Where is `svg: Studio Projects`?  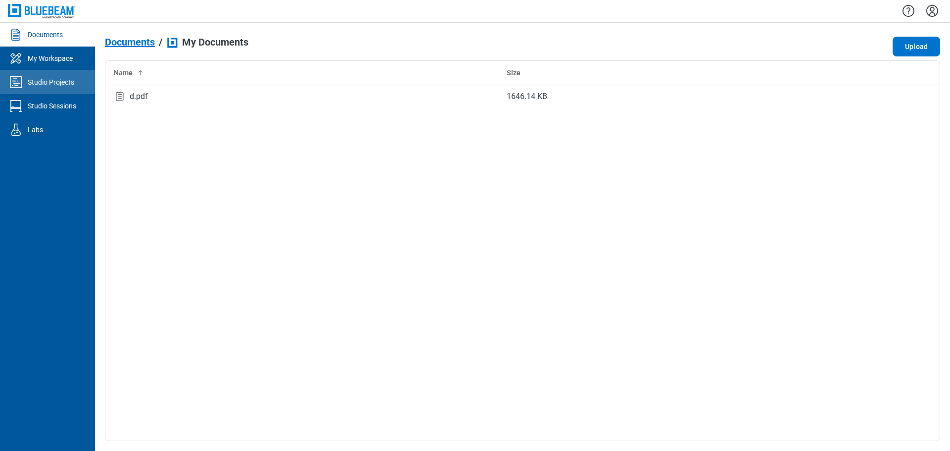 svg: Studio Projects is located at coordinates (16, 82).